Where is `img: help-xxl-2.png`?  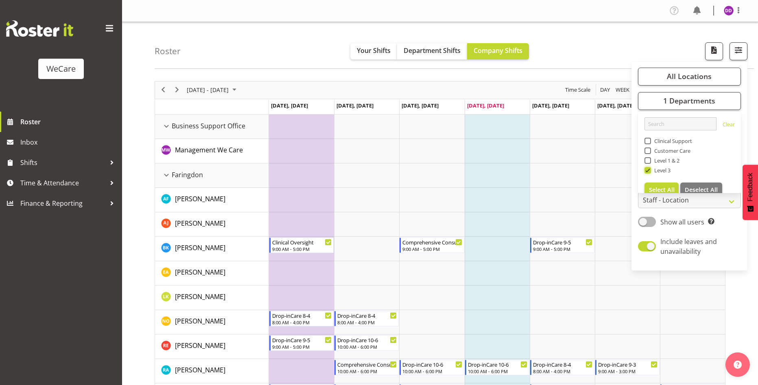 img: help-xxl-2.png is located at coordinates (738, 364).